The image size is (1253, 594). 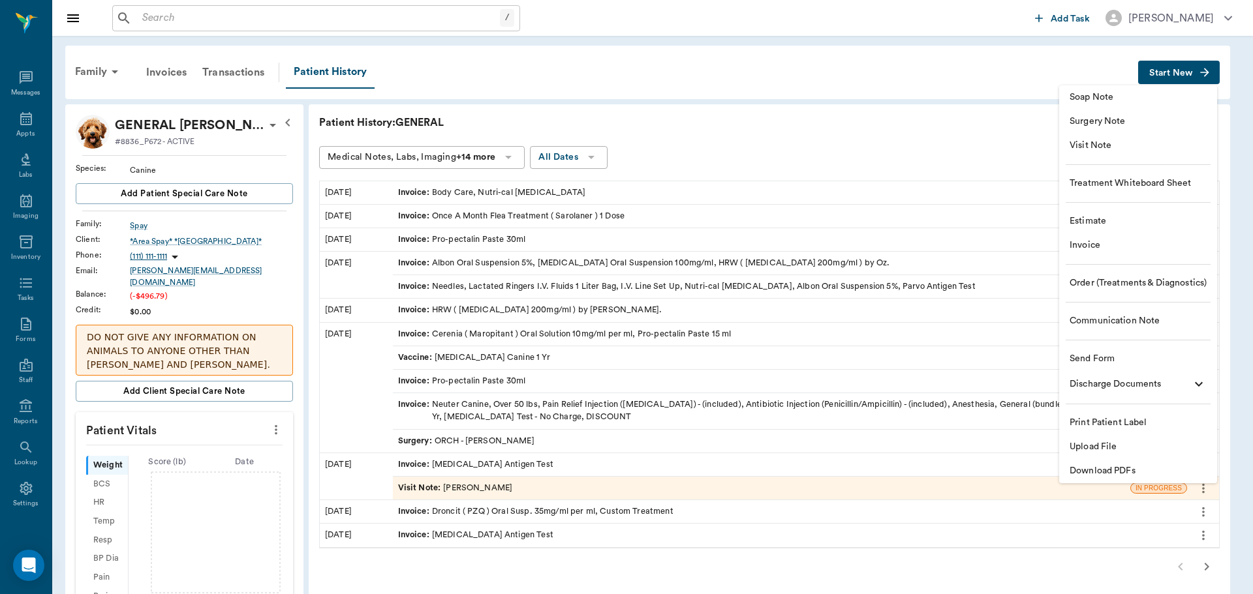 What do you see at coordinates (1127, 384) in the screenshot?
I see `span: Discharge Documents` at bounding box center [1127, 384].